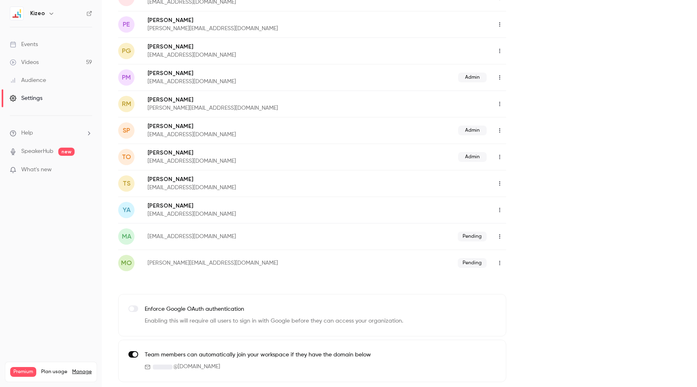 The height and width of the screenshot is (387, 697). Describe the element at coordinates (126, 263) in the screenshot. I see `span: mo` at that location.